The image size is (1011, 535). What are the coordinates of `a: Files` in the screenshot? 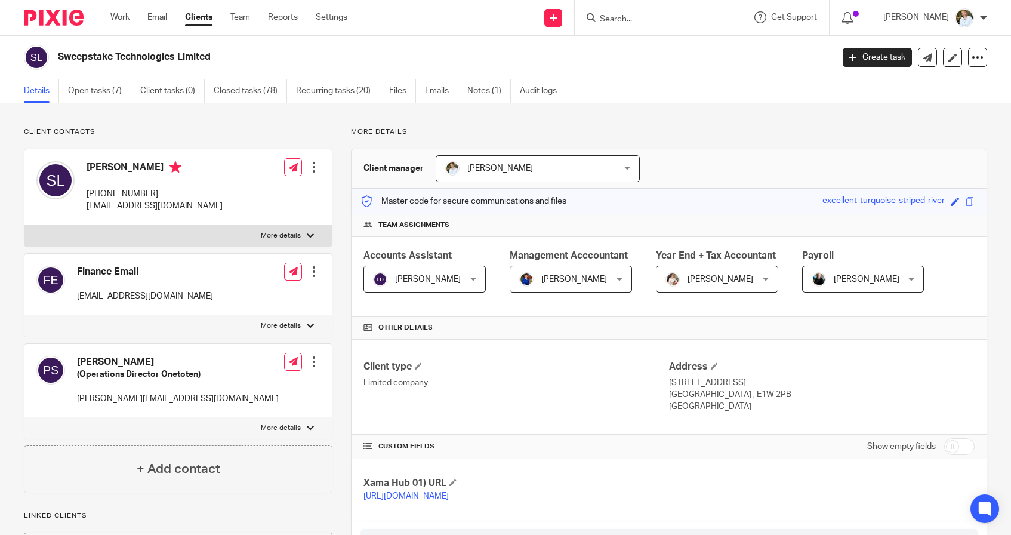 It's located at (402, 91).